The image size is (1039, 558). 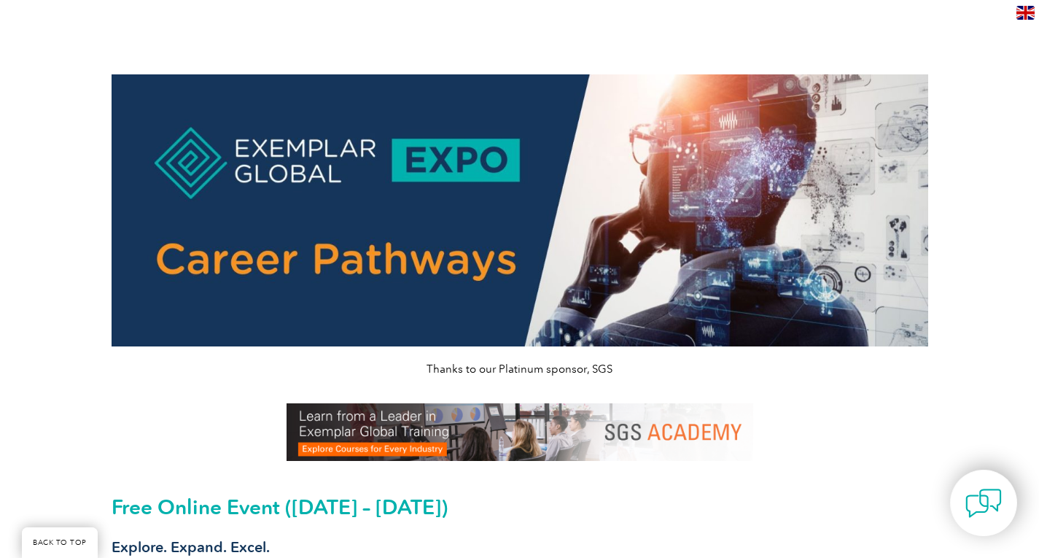 What do you see at coordinates (60, 542) in the screenshot?
I see `a: BACK TO TOP` at bounding box center [60, 542].